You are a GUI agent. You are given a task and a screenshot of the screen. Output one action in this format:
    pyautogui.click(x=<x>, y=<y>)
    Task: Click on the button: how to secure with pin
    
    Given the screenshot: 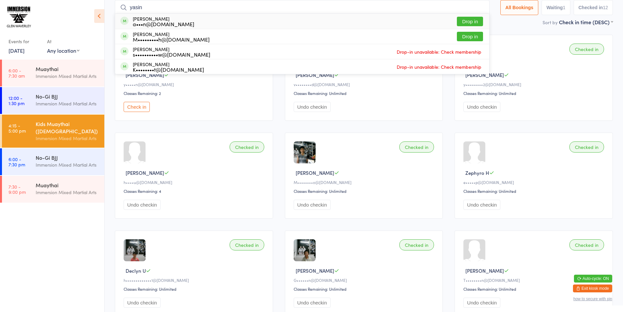 What is the action you would take?
    pyautogui.click(x=593, y=299)
    